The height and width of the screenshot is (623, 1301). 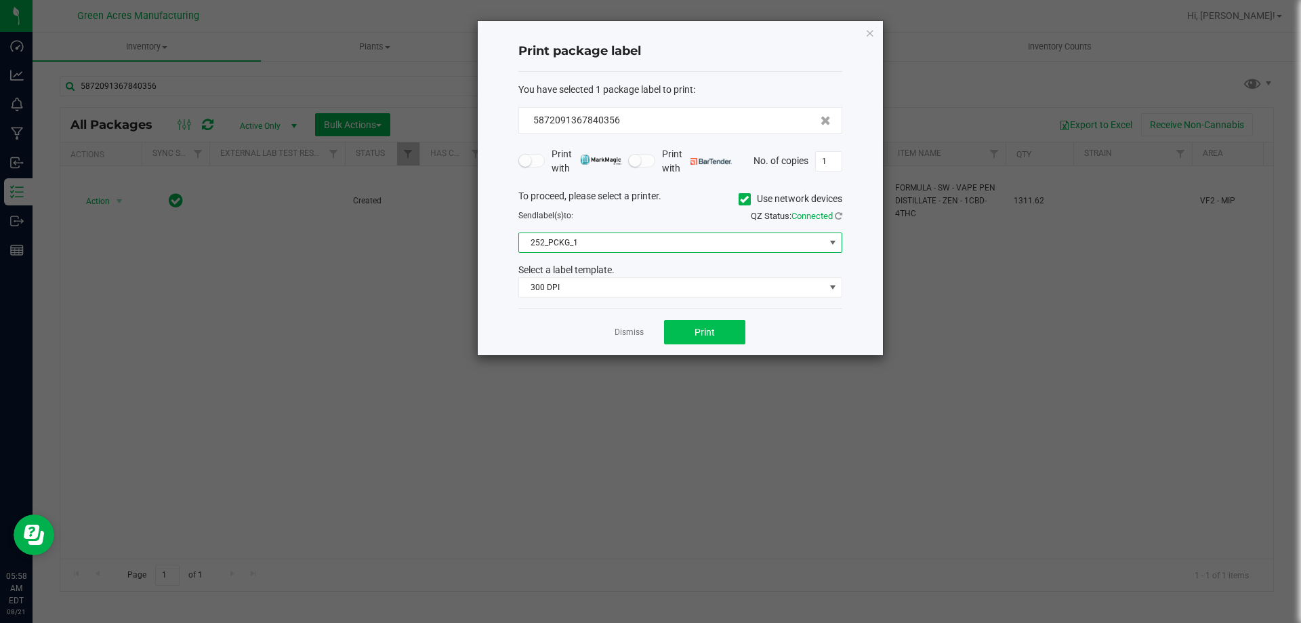 I want to click on img: mark_magic_cybra.png, so click(x=600, y=159).